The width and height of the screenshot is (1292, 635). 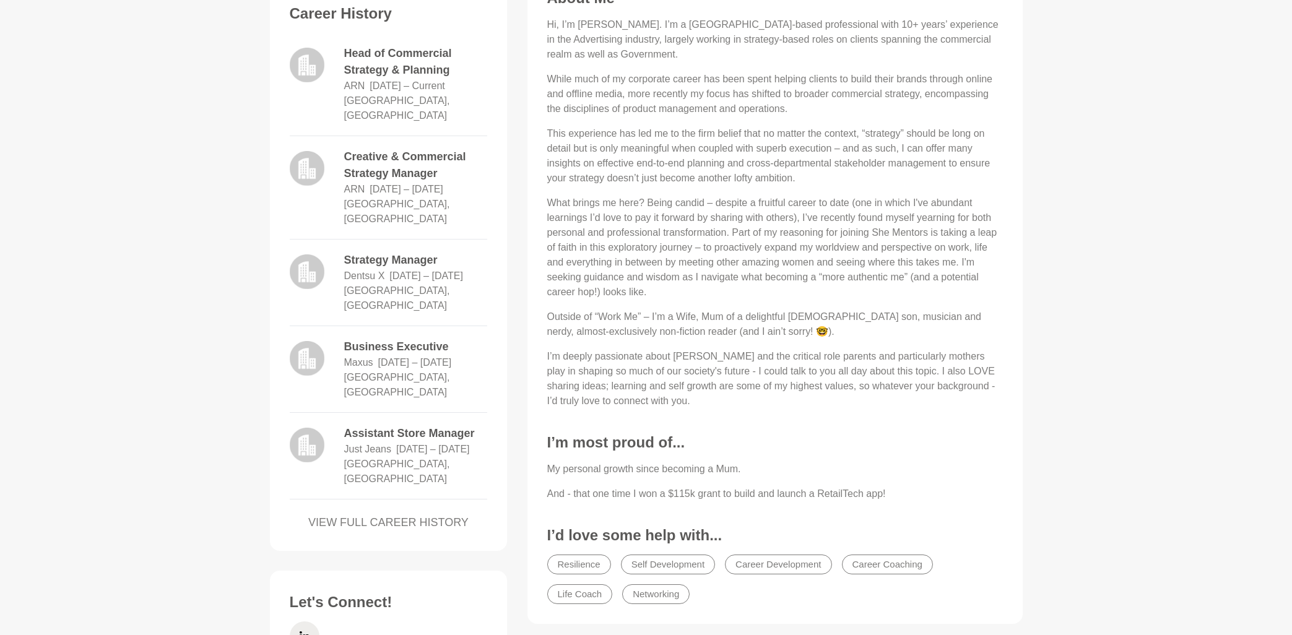 I want to click on dd: Head of Commercial Strategy & Planning, so click(x=416, y=62).